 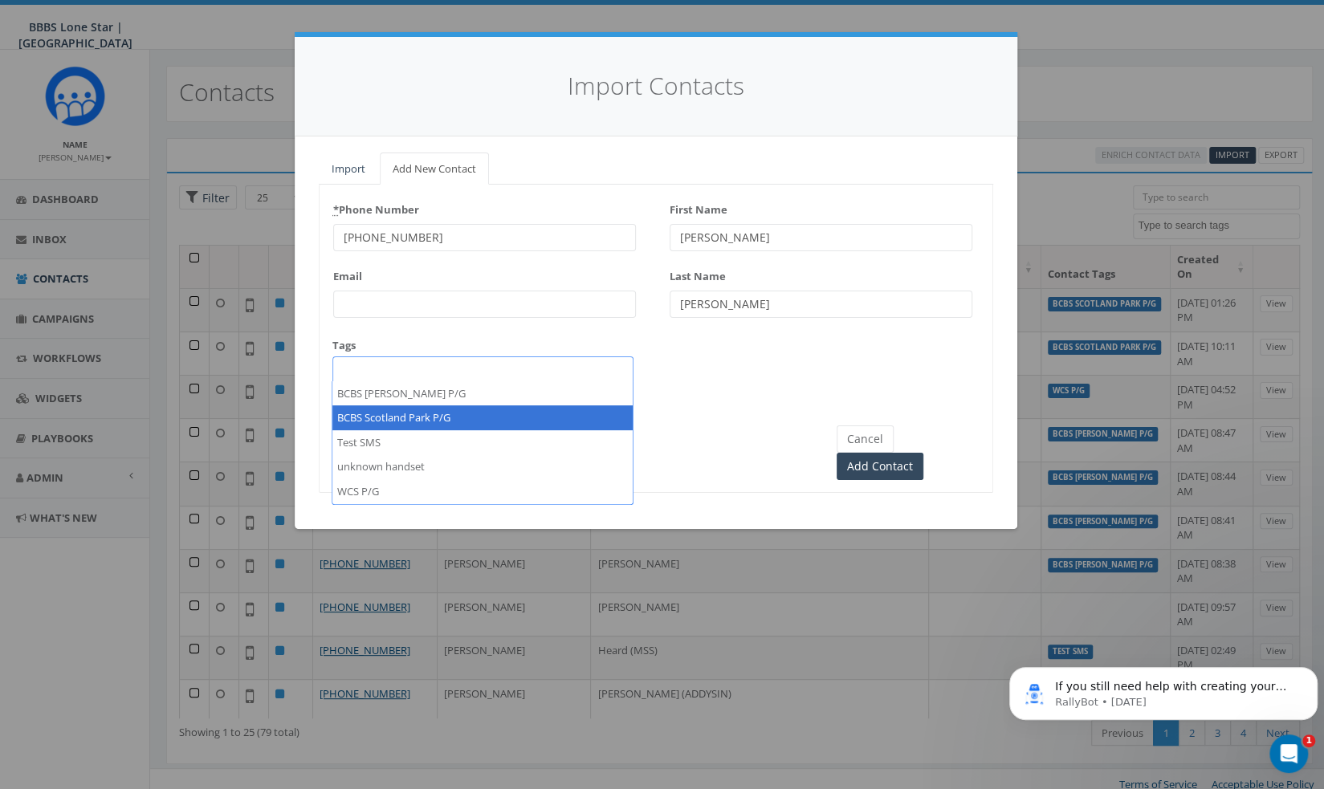 I want to click on p: If you still need help with creating your tag, I’m here to assist you further. Would you like to ..., so click(x=173, y=54).